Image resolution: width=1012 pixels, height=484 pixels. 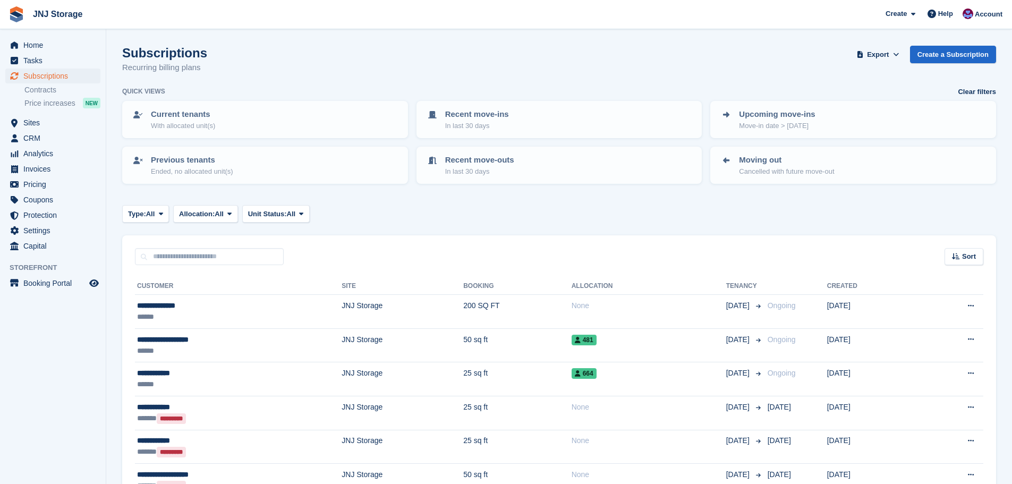 I want to click on a: Preview store, so click(x=94, y=283).